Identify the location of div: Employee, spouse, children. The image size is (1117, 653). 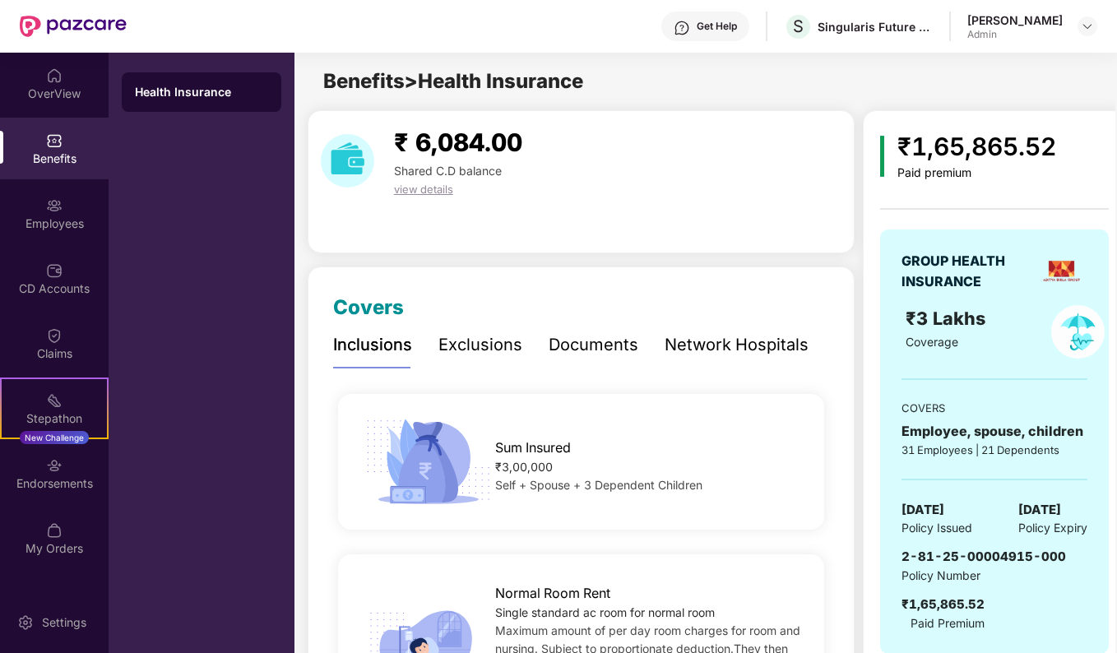
(994, 431).